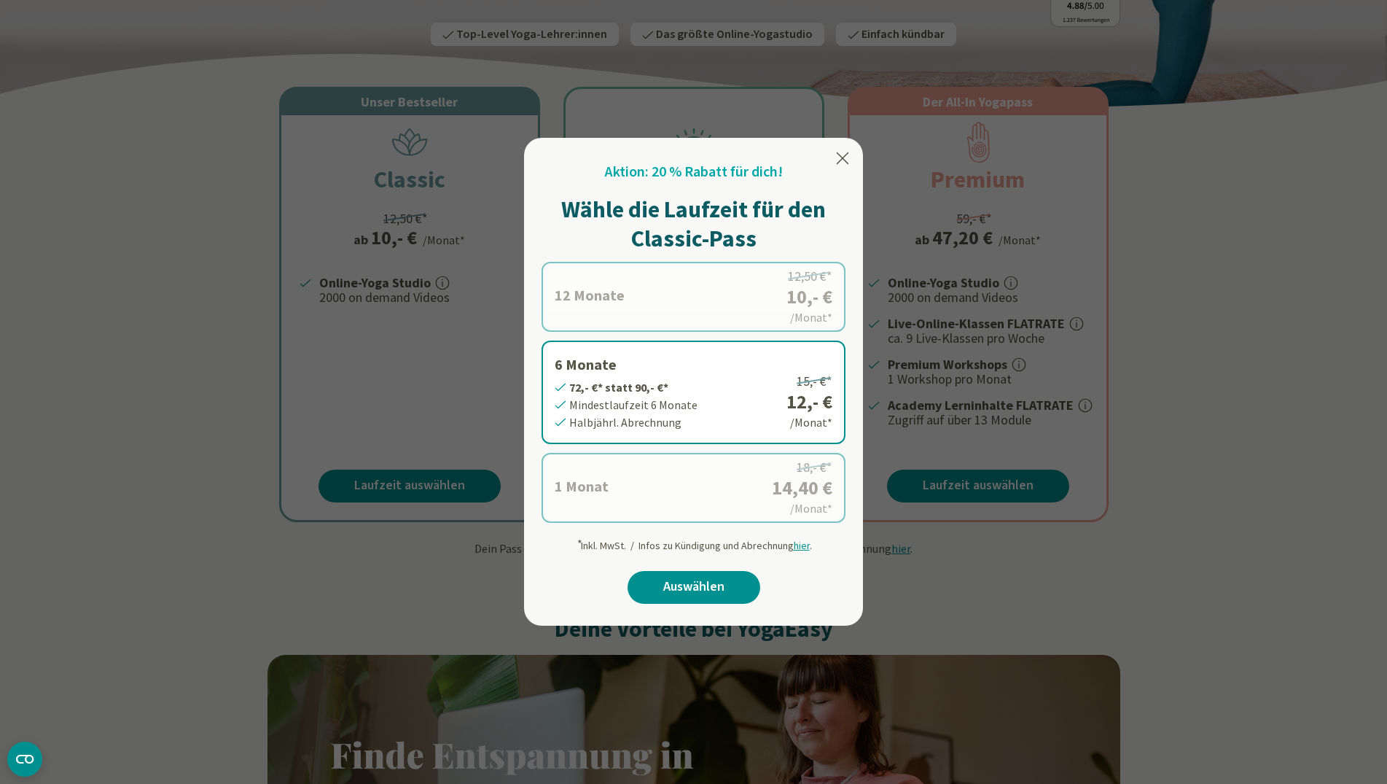 This screenshot has width=1387, height=784. Describe the element at coordinates (694, 587) in the screenshot. I see `a: Auswählen` at that location.